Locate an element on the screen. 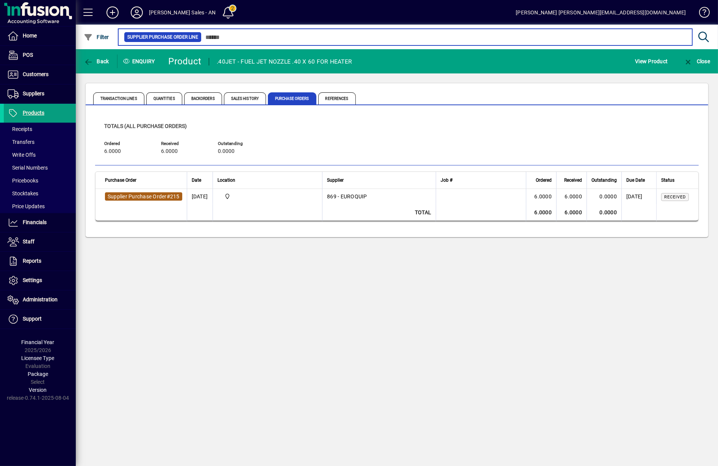 Image resolution: width=718 pixels, height=466 pixels. a: Financials is located at coordinates (40, 223).